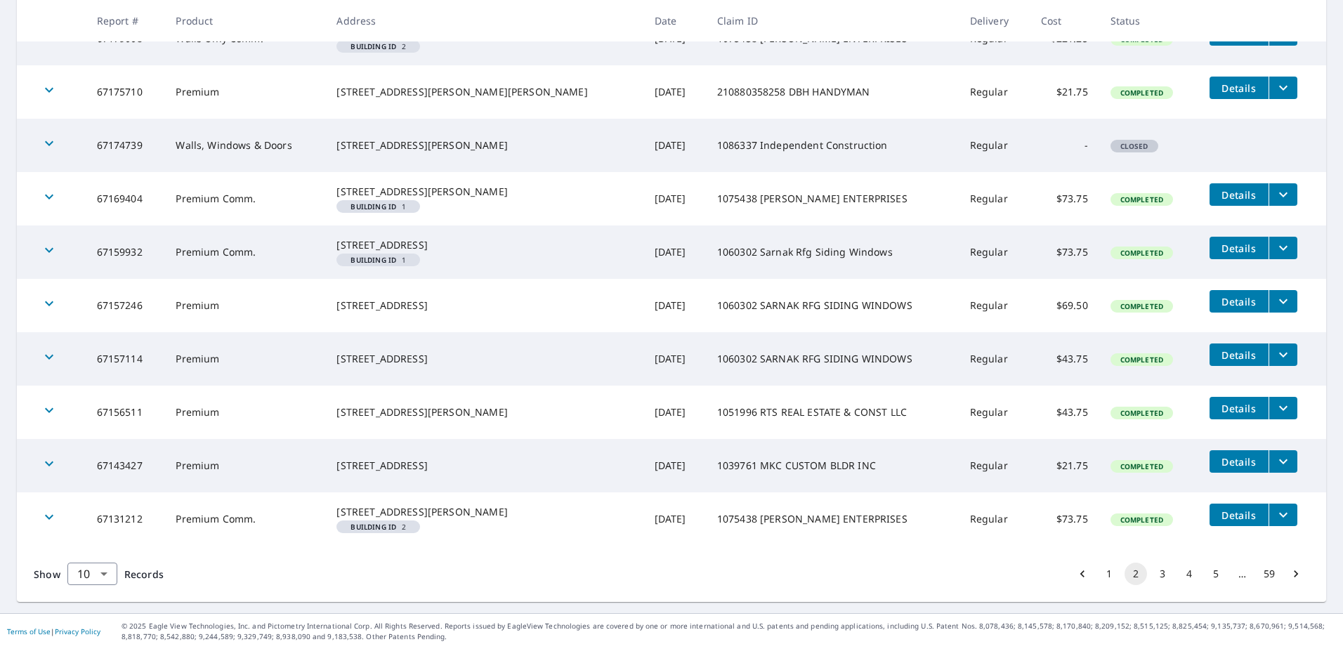 The width and height of the screenshot is (1343, 649). What do you see at coordinates (1239, 355) in the screenshot?
I see `button: detailsBtn-67157114` at bounding box center [1239, 355].